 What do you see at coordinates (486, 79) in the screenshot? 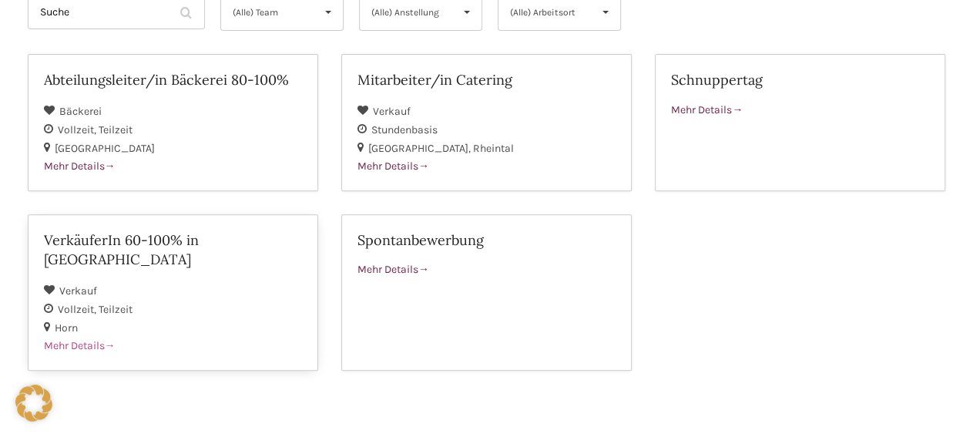
I see `h2: Mitarbeiter/in Catering` at bounding box center [486, 79].